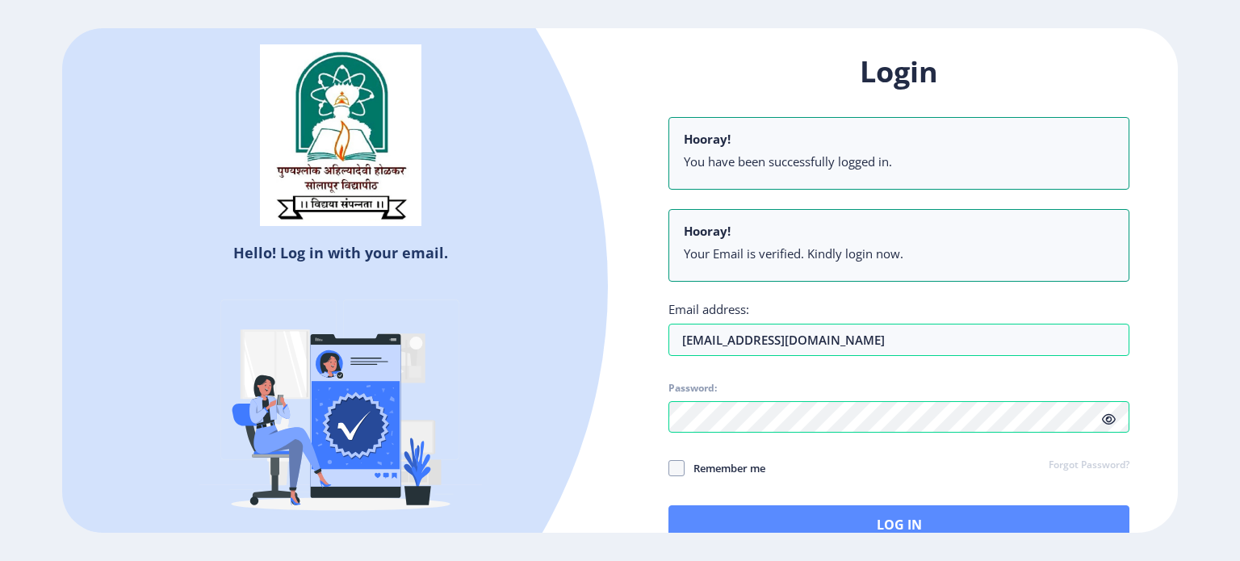 The width and height of the screenshot is (1240, 561). Describe the element at coordinates (341, 410) in the screenshot. I see `img: Verified-rafiki.svg` at that location.